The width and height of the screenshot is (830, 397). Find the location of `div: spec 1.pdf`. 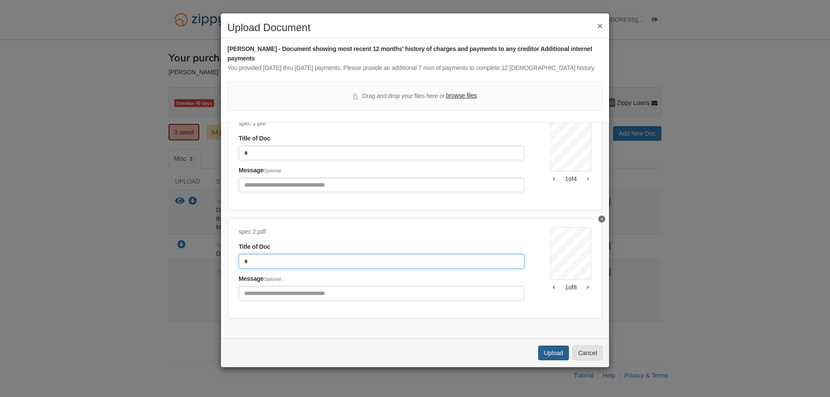

div: spec 1.pdf is located at coordinates (381, 124).